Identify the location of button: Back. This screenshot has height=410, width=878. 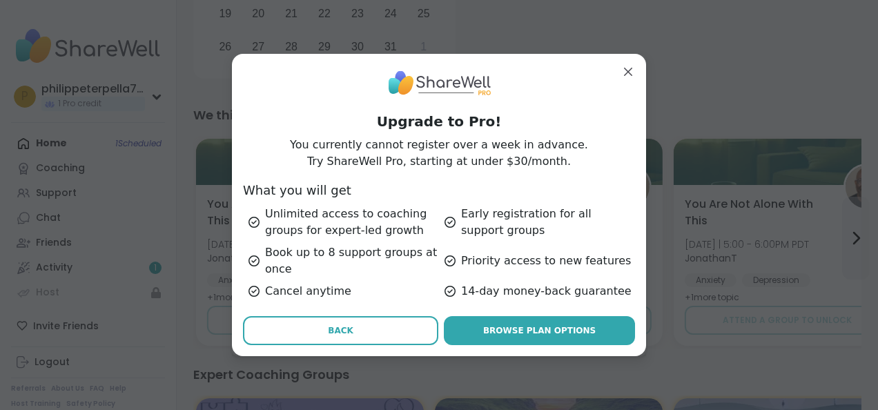
(340, 330).